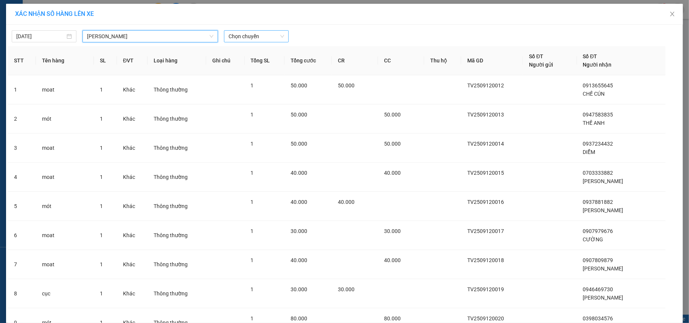  Describe the element at coordinates (485, 173) in the screenshot. I see `span: TV2509120015` at that location.